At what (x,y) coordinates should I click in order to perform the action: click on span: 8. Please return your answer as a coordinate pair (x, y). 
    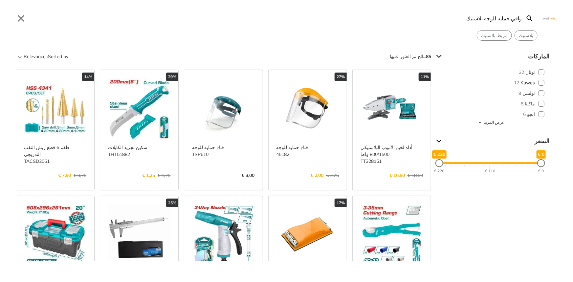
    Looking at the image, I should click on (522, 104).